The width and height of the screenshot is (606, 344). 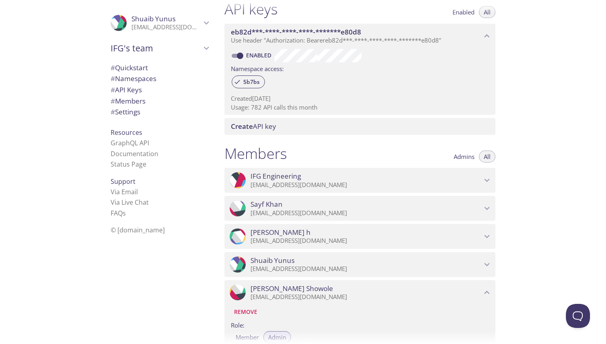 I want to click on div: Sayf Khan, so click(x=360, y=208).